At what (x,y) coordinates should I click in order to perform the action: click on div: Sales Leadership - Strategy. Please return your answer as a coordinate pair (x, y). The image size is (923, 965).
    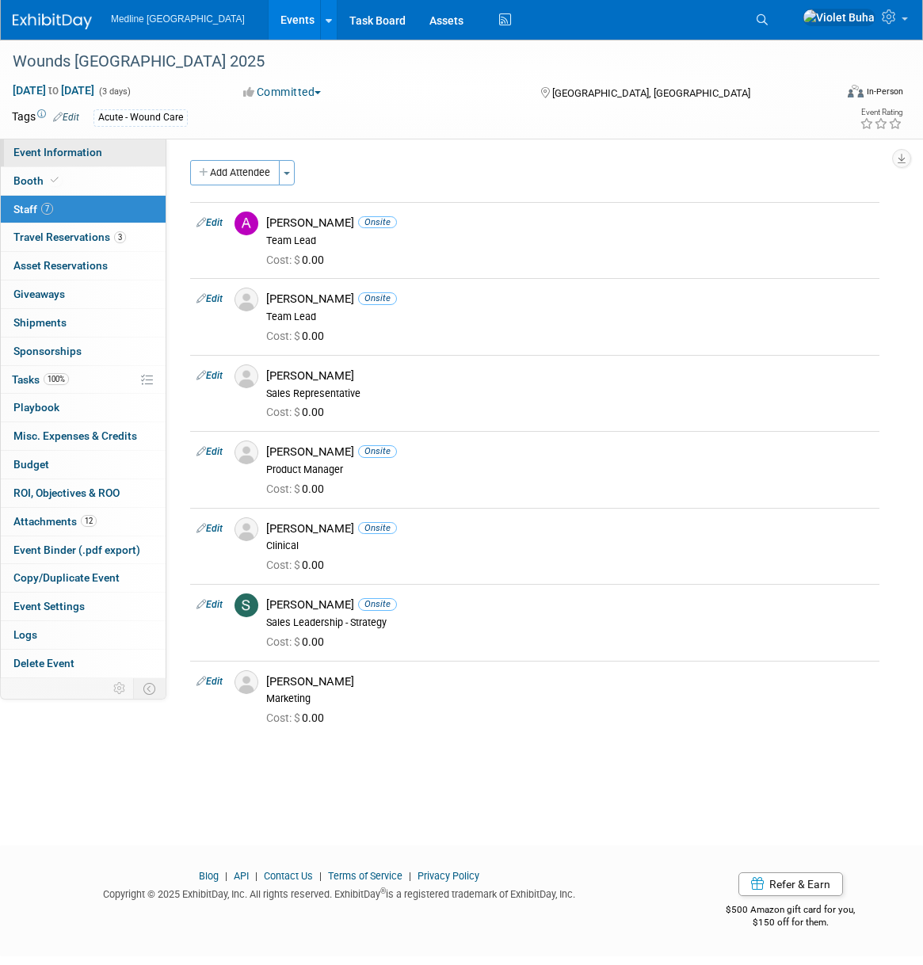
    Looking at the image, I should click on (570, 623).